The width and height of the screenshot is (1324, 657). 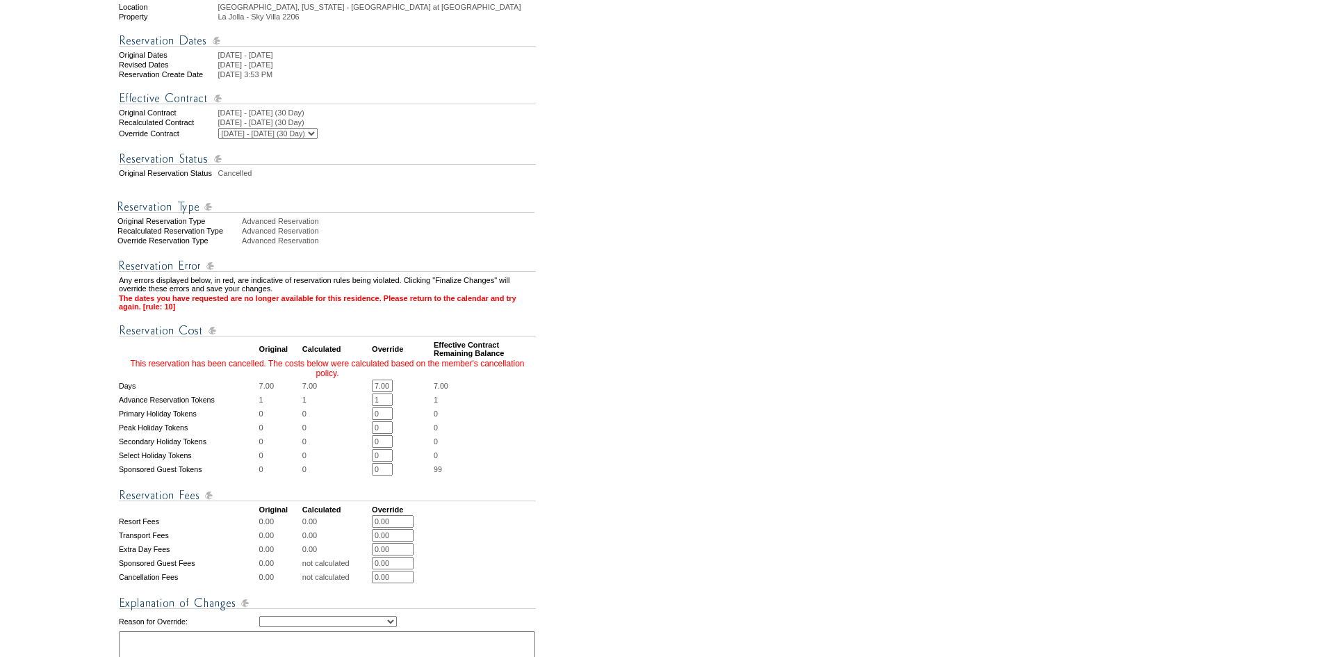 What do you see at coordinates (168, 122) in the screenshot?
I see `td: Recalculated Contract` at bounding box center [168, 122].